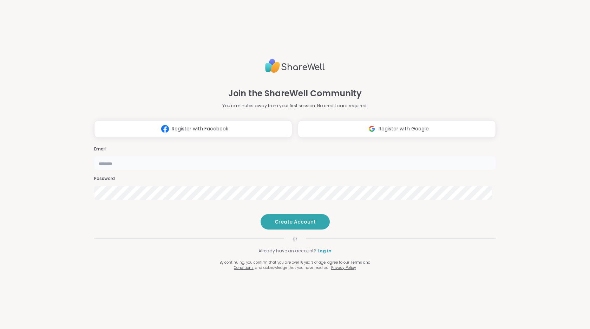  I want to click on a: Privacy Policy, so click(344, 267).